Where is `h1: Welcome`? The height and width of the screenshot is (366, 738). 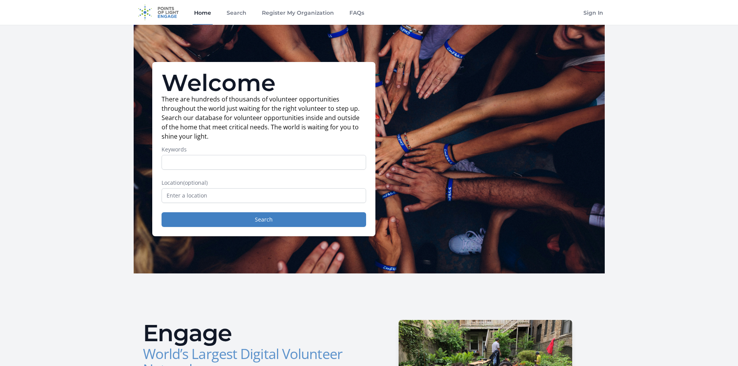 h1: Welcome is located at coordinates (264, 83).